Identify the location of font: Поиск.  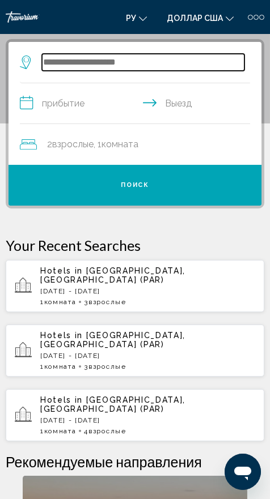
(134, 185).